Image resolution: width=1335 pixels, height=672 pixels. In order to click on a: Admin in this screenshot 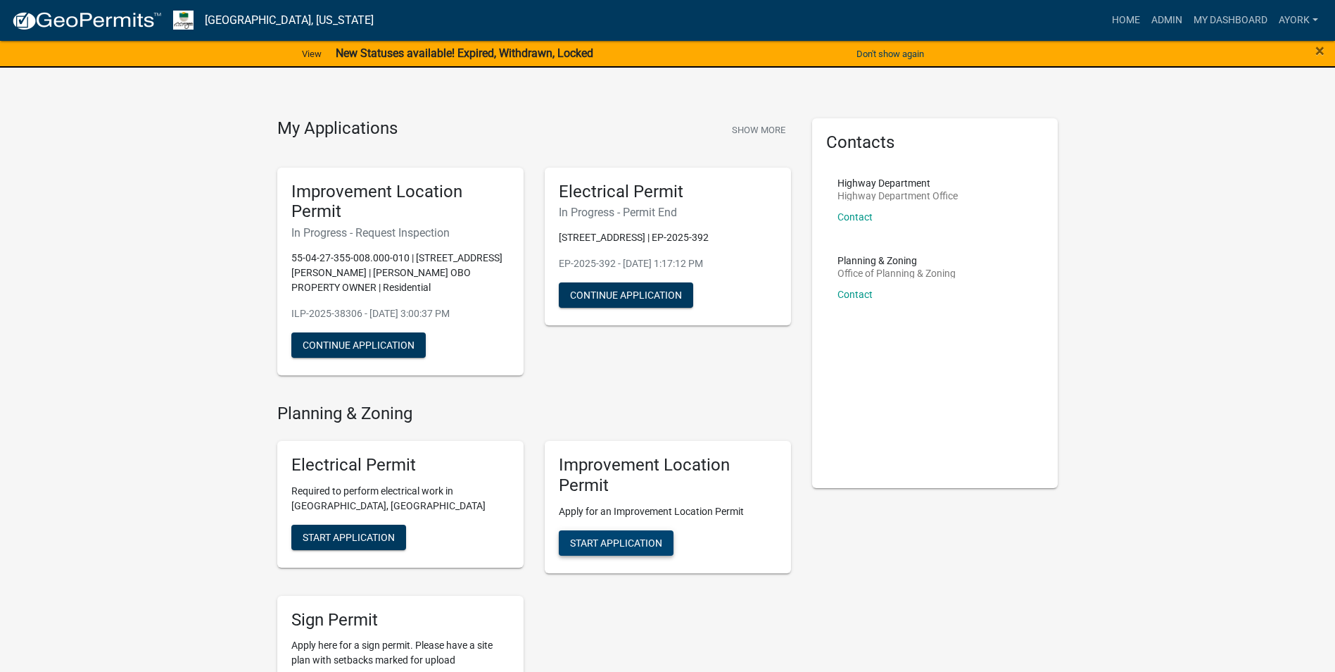, I will do `click(1167, 20)`.